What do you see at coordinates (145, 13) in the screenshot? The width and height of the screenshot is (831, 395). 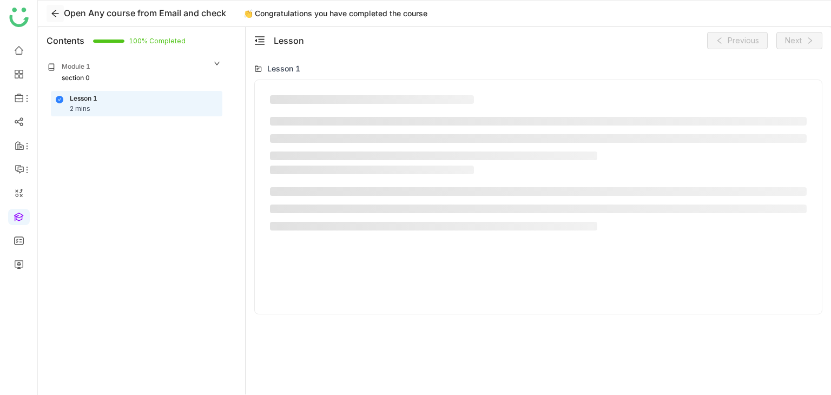 I see `span: Open Any course from Email and check` at bounding box center [145, 13].